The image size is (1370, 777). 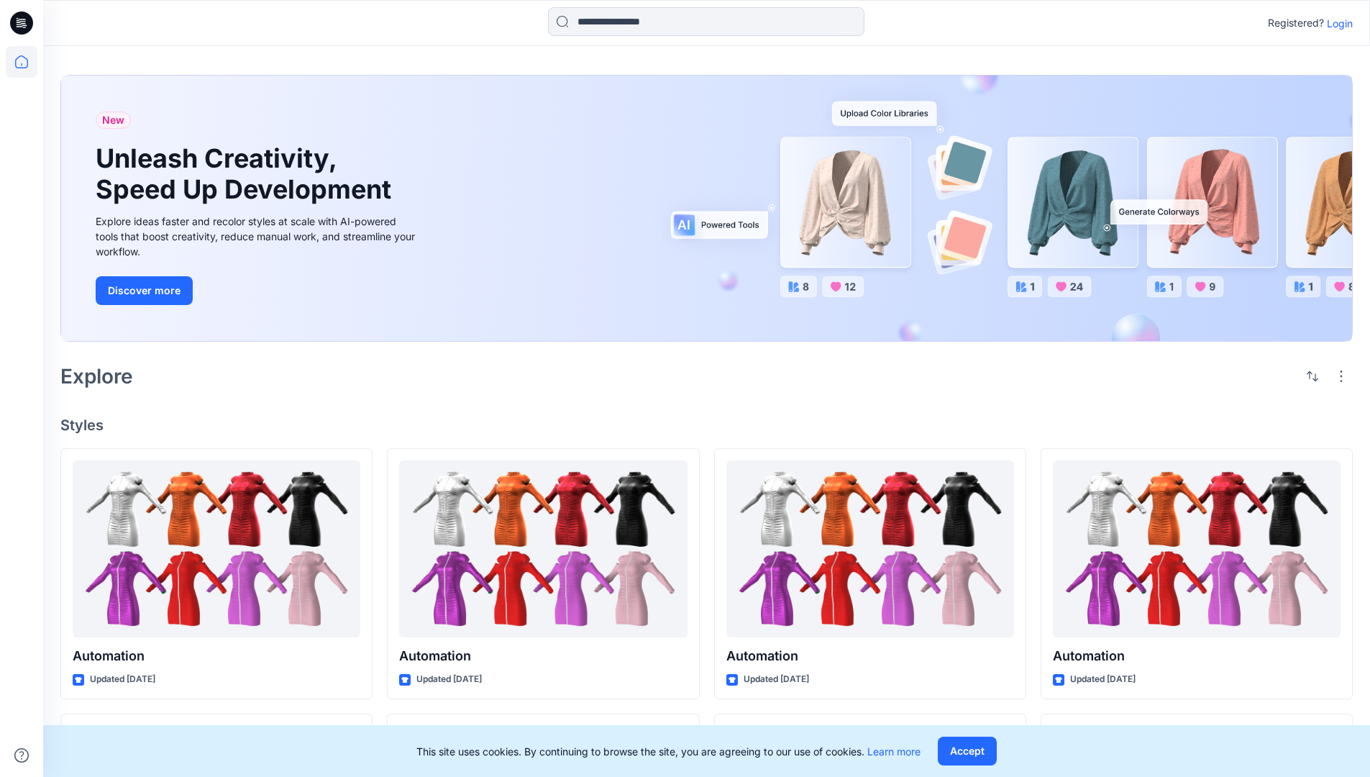 I want to click on button: Accept, so click(x=967, y=751).